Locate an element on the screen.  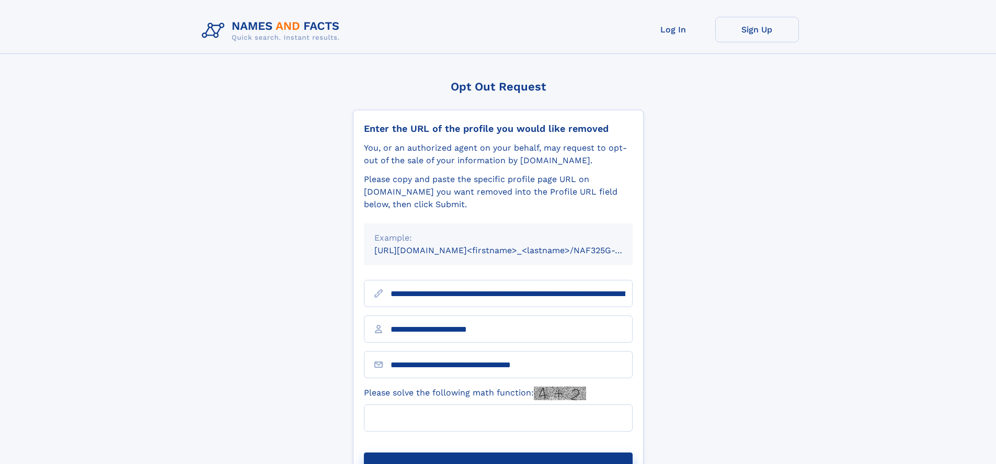
div: Opt Out Request is located at coordinates (498, 86).